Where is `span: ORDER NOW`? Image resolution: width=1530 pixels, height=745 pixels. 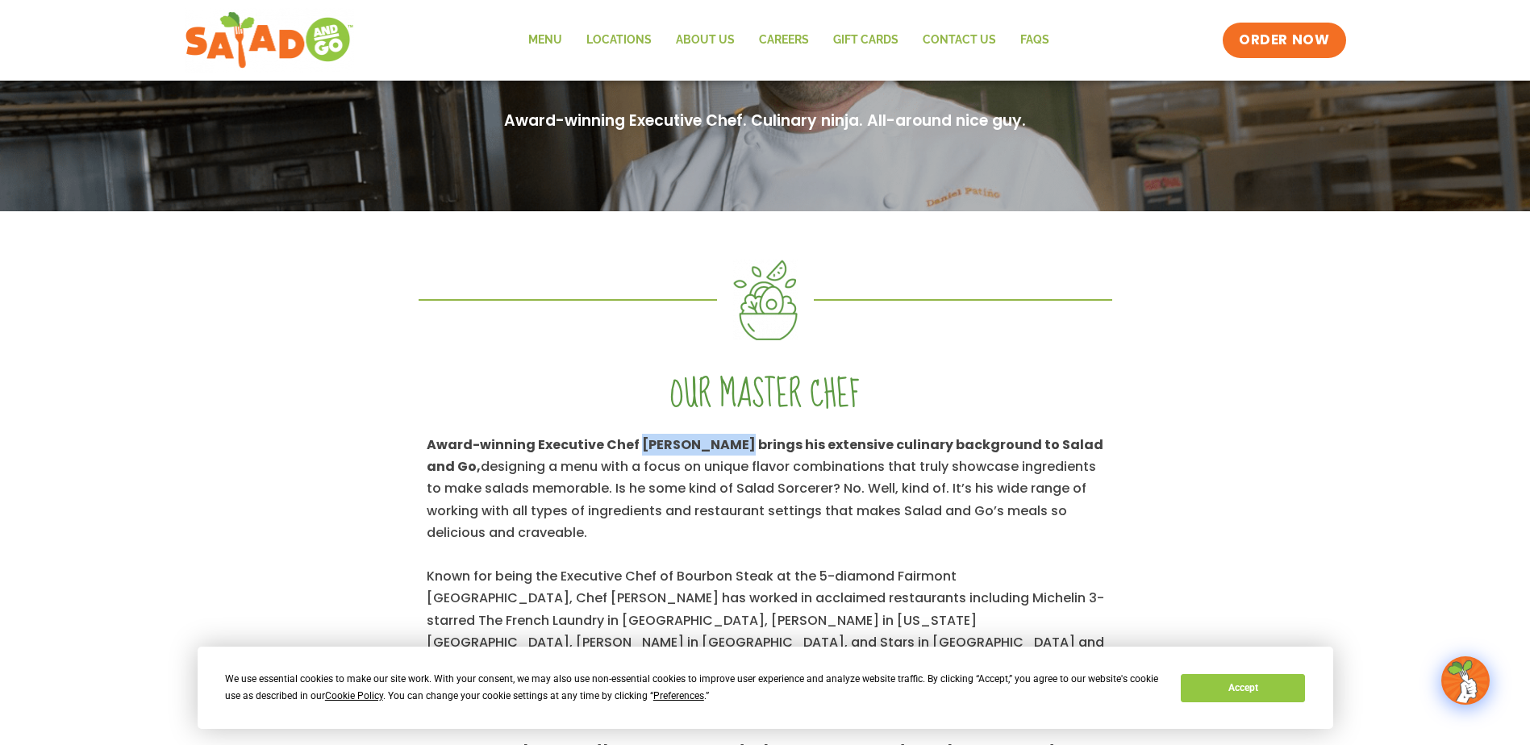 span: ORDER NOW is located at coordinates (1284, 40).